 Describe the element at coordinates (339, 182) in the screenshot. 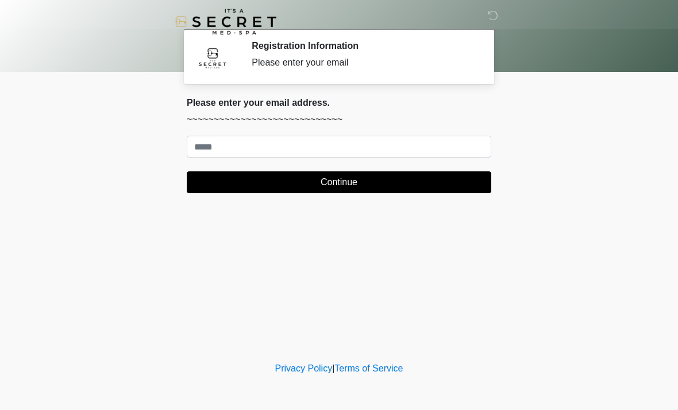

I see `button: Continue` at that location.